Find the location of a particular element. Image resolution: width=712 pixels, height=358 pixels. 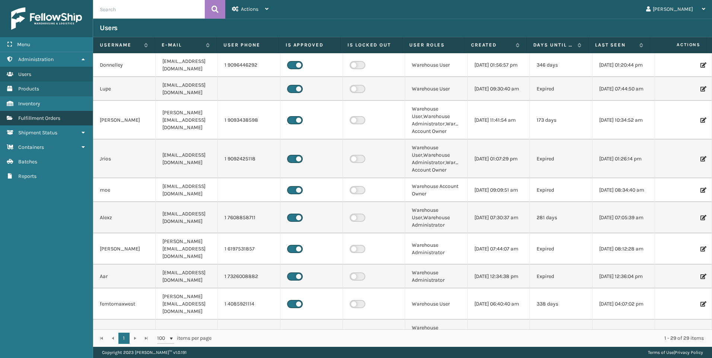

td: 1 7326008882 is located at coordinates (249, 277).